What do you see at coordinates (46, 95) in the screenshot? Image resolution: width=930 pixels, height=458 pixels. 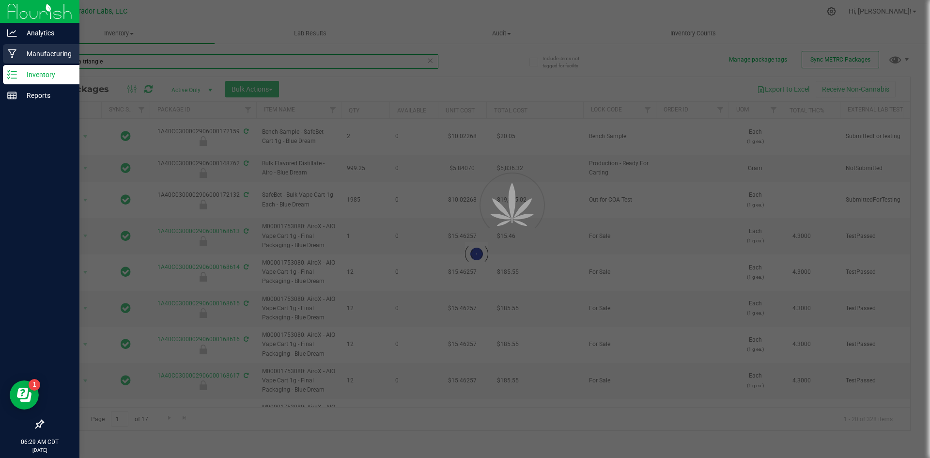 I see `p: Reports` at bounding box center [46, 95].